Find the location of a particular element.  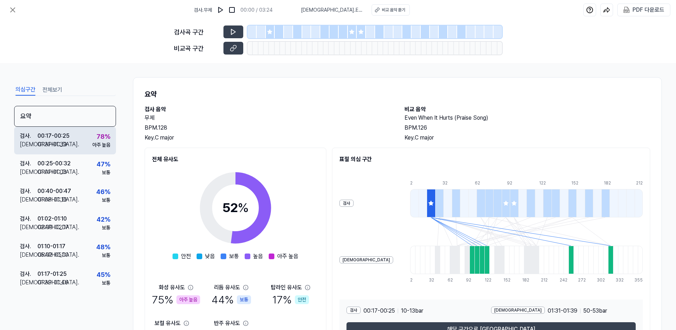

div: 152 is located at coordinates (576, 183).